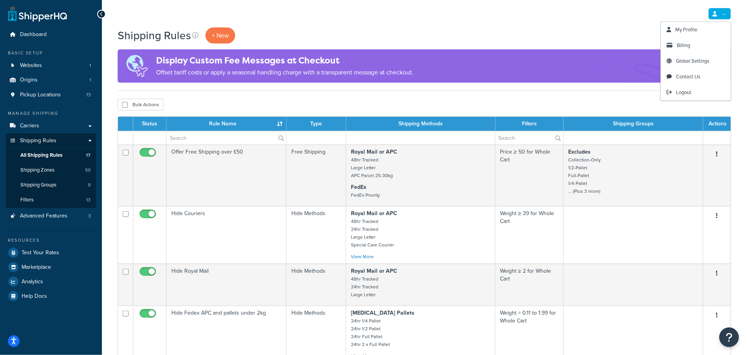  What do you see at coordinates (580, 152) in the screenshot?
I see `strong: Excludes` at bounding box center [580, 152].